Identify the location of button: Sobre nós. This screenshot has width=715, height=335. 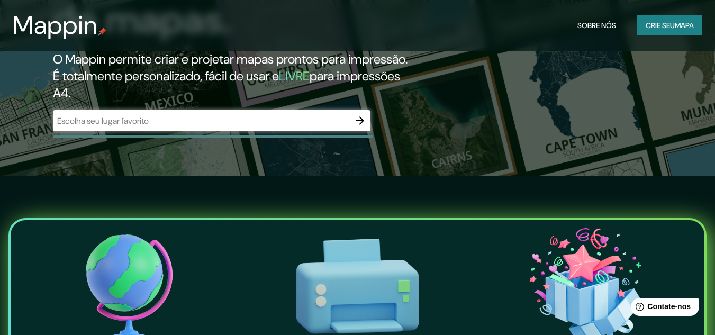
(597, 25).